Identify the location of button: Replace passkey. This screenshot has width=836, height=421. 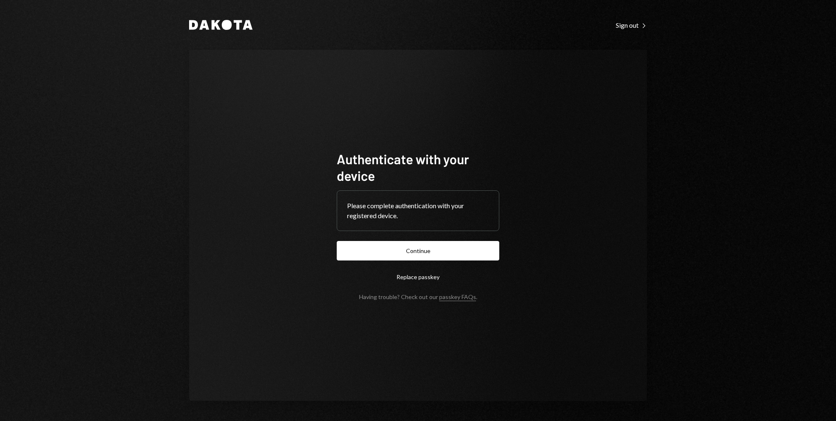
(418, 277).